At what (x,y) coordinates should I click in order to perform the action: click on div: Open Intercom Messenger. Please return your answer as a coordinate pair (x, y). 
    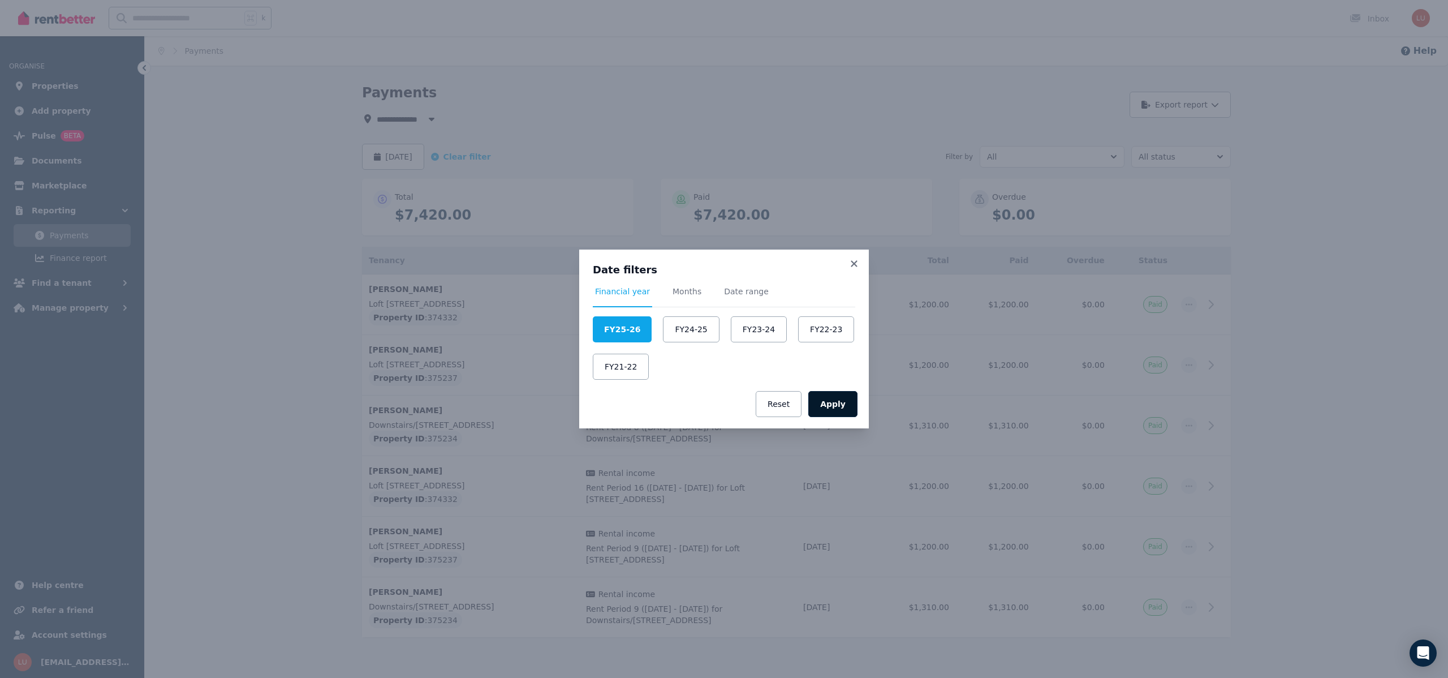
    Looking at the image, I should click on (1423, 653).